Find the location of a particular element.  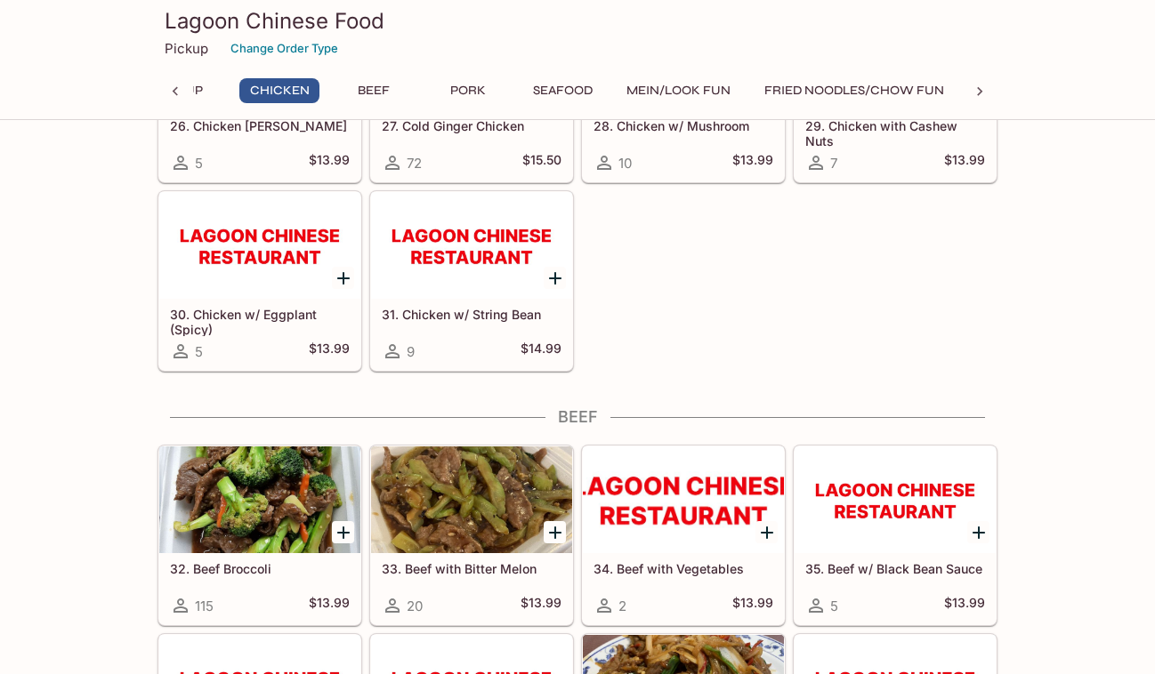

a: 35. Beef w/ Black Bean Sauce5$13.99 is located at coordinates (895, 535).